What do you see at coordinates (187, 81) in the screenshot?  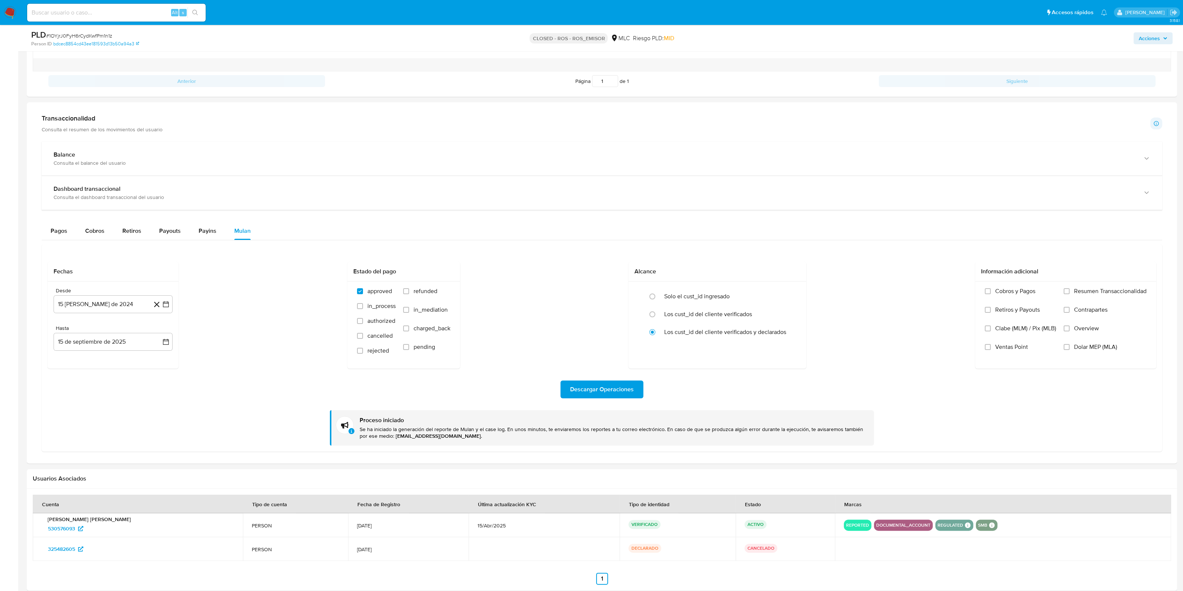 I see `button: Anterior` at bounding box center [187, 81].